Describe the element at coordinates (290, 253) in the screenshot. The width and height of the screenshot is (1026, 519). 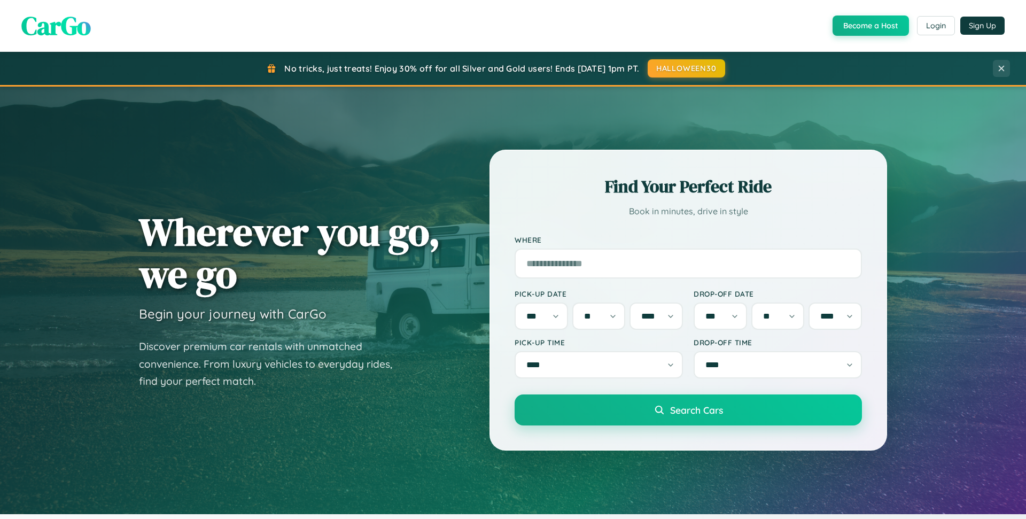
I see `h1: Wherever you go, we go` at that location.